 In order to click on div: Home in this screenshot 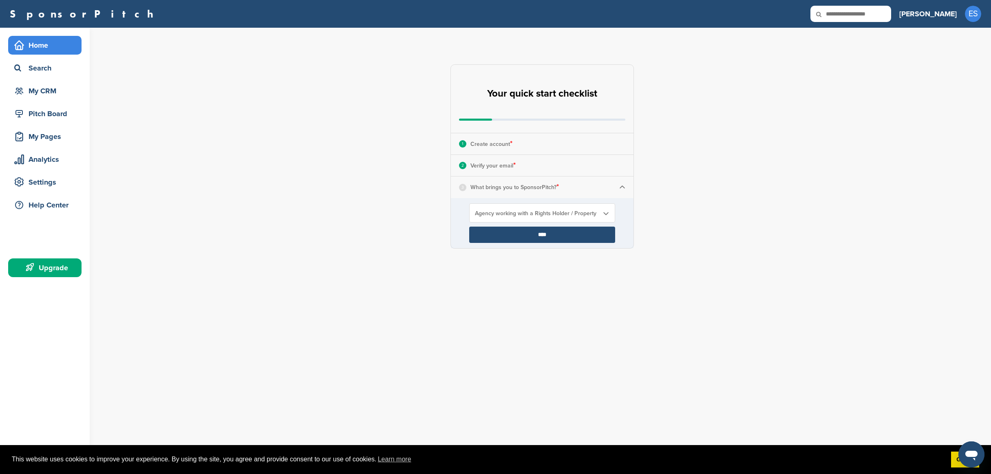, I will do `click(47, 45)`.